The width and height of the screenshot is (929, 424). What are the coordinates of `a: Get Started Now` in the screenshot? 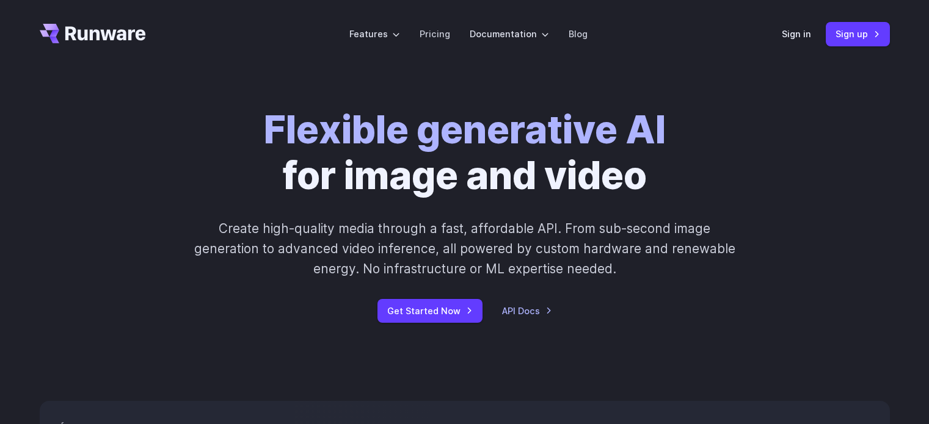 It's located at (430, 311).